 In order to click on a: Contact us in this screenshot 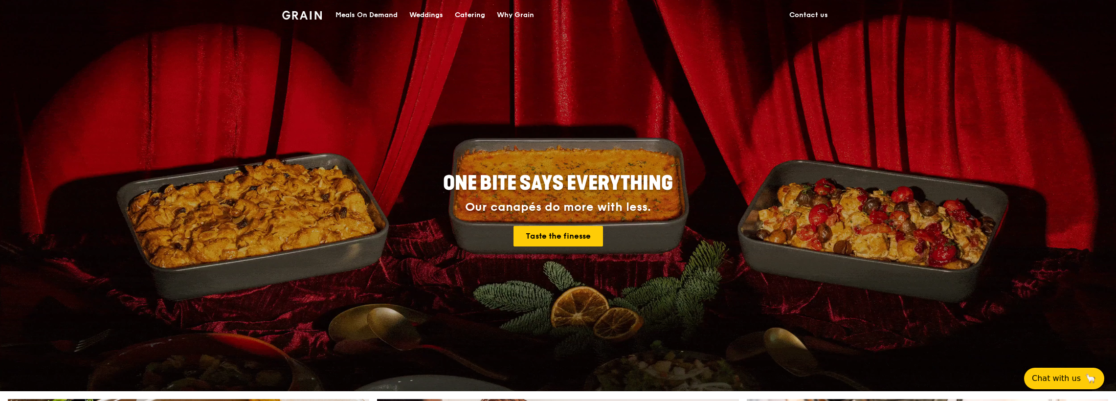, I will do `click(809, 15)`.